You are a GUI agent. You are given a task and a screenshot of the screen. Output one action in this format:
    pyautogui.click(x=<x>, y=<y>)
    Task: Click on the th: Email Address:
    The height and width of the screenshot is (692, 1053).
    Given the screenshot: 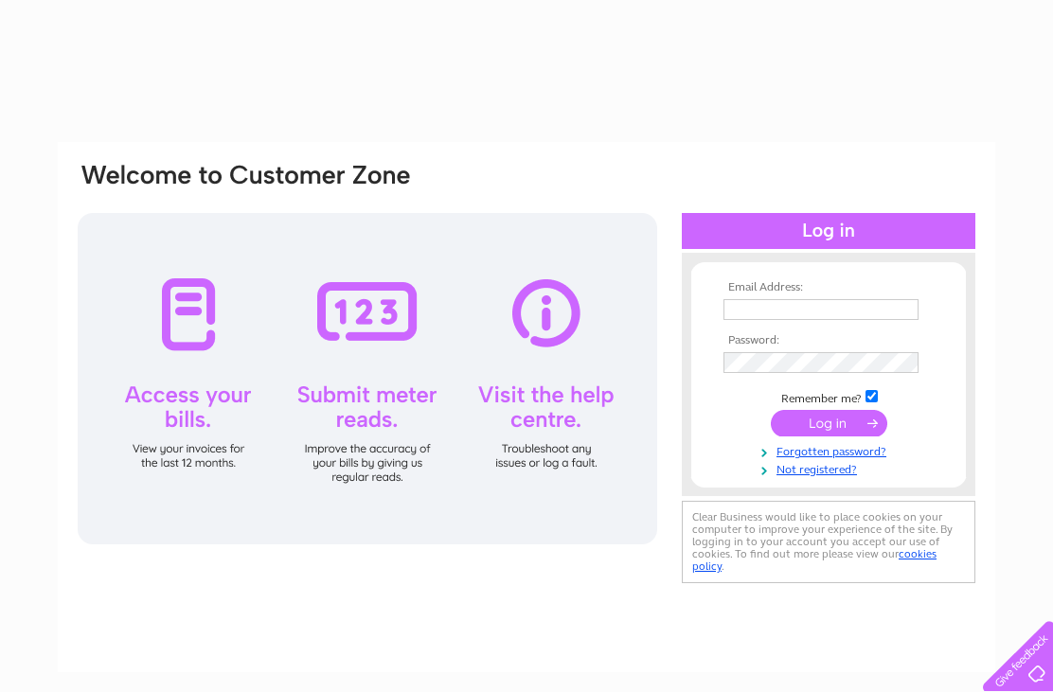 What is the action you would take?
    pyautogui.click(x=828, y=288)
    